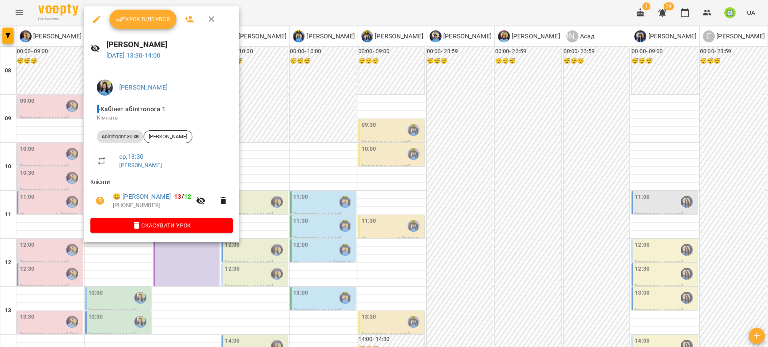  Describe the element at coordinates (162, 198) in the screenshot. I see `ul: Клієнти` at that location.